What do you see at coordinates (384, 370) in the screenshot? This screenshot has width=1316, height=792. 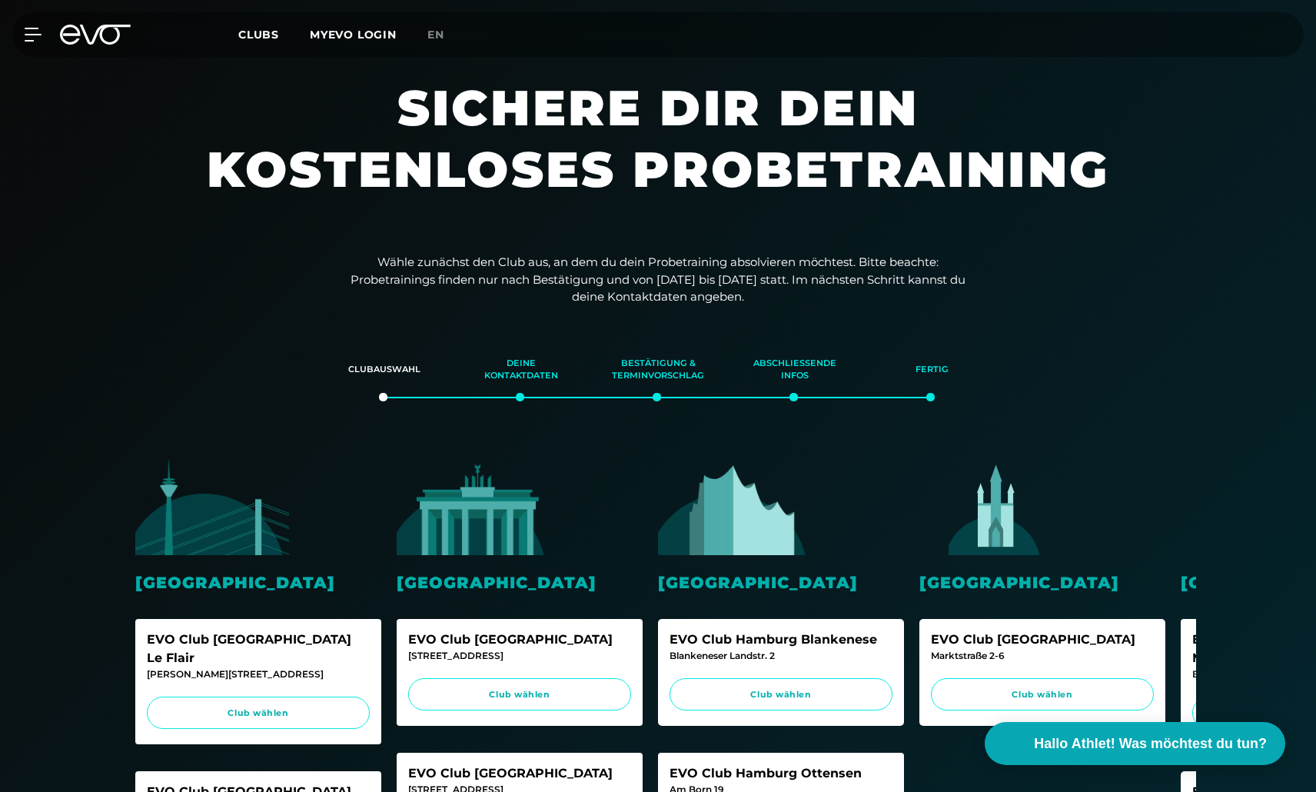 I see `div: Clubauswahl` at bounding box center [384, 370].